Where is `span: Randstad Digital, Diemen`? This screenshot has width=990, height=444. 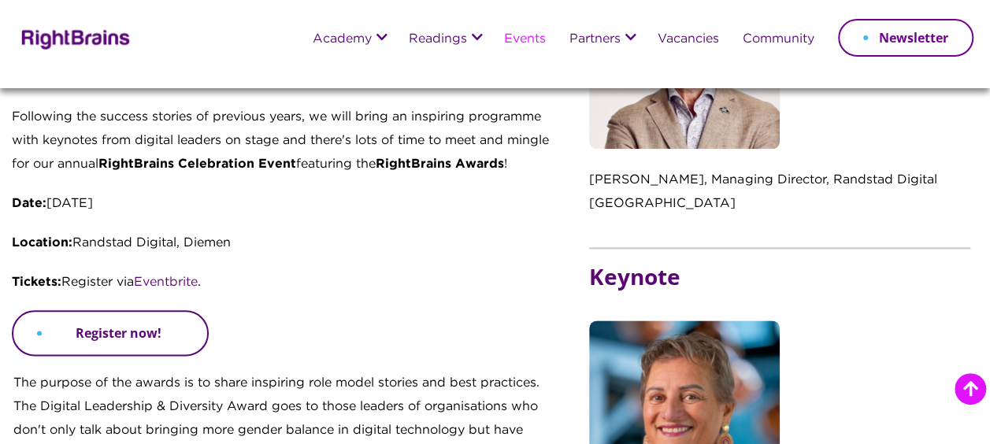 span: Randstad Digital, Diemen is located at coordinates (121, 243).